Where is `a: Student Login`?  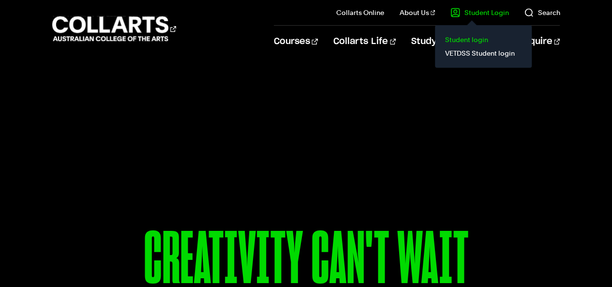
a: Student Login is located at coordinates (479, 13).